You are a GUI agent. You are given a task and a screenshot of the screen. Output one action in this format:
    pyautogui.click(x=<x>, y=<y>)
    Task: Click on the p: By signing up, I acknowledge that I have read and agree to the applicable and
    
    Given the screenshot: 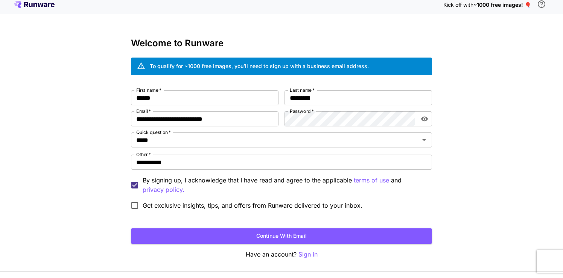 What is the action you would take?
    pyautogui.click(x=284, y=185)
    